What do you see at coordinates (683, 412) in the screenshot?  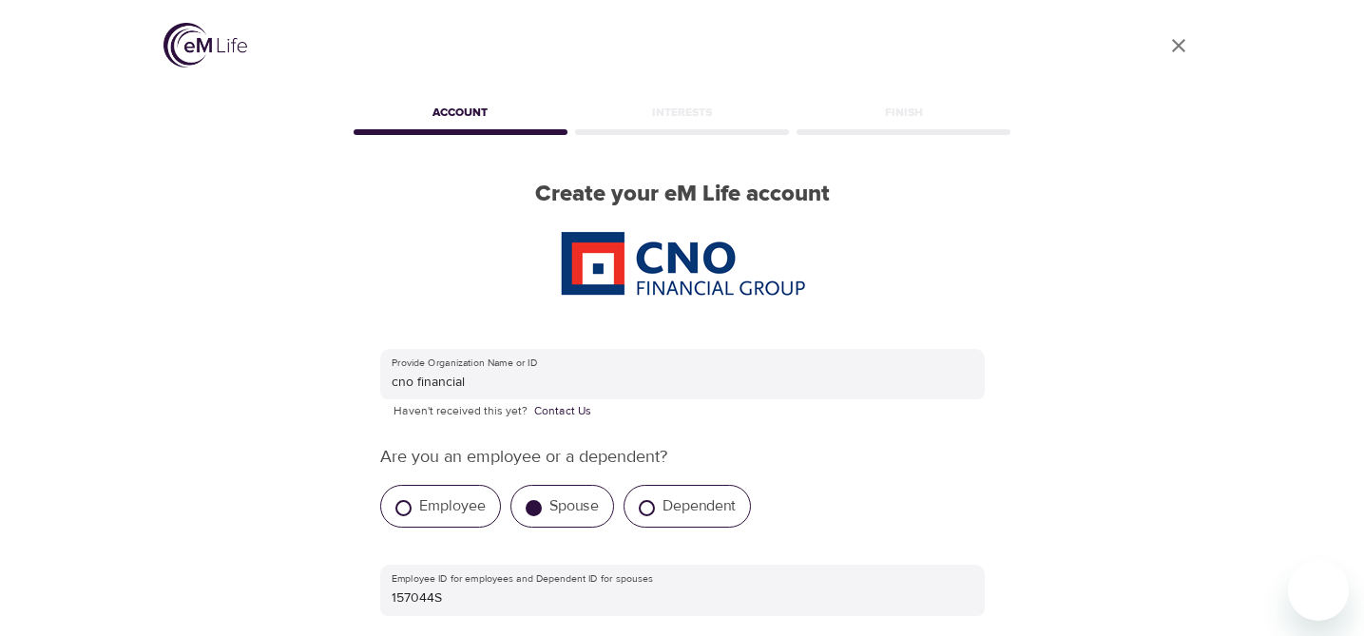 I see `p: Haven't received this yet?` at bounding box center [683, 412].